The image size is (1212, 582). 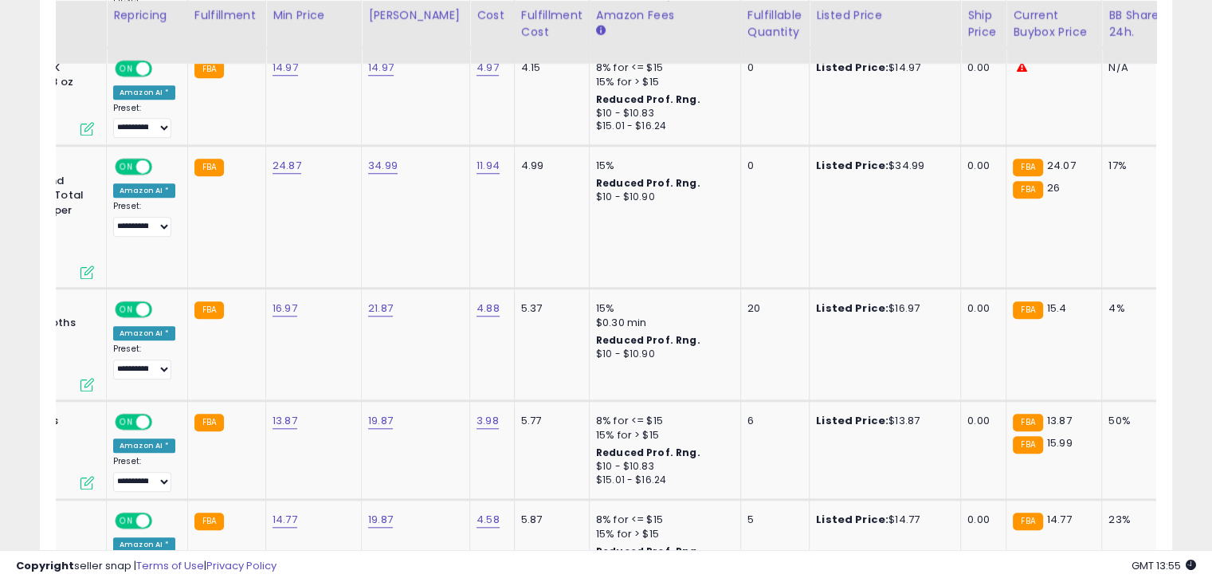 What do you see at coordinates (774, 24) in the screenshot?
I see `div: Fulfillable Quantity` at bounding box center [774, 24].